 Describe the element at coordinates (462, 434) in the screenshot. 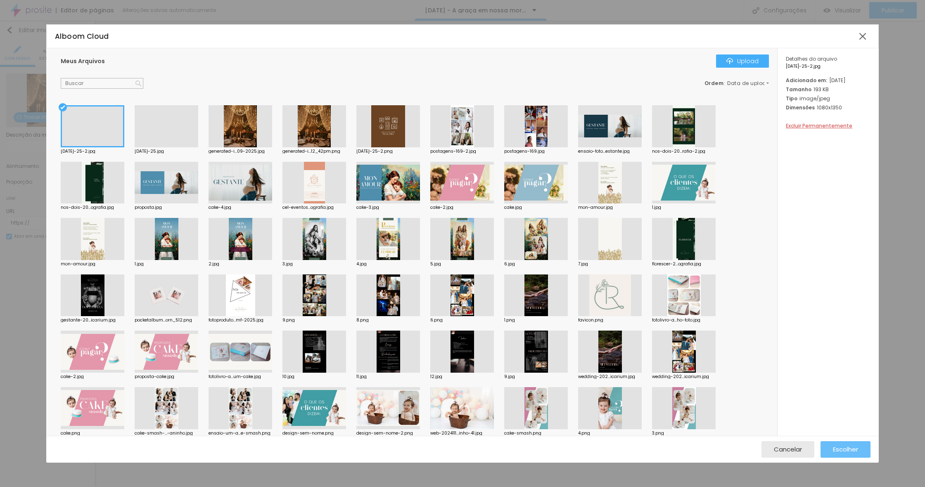

I see `div: web-2024111...inho-41.jpg` at that location.